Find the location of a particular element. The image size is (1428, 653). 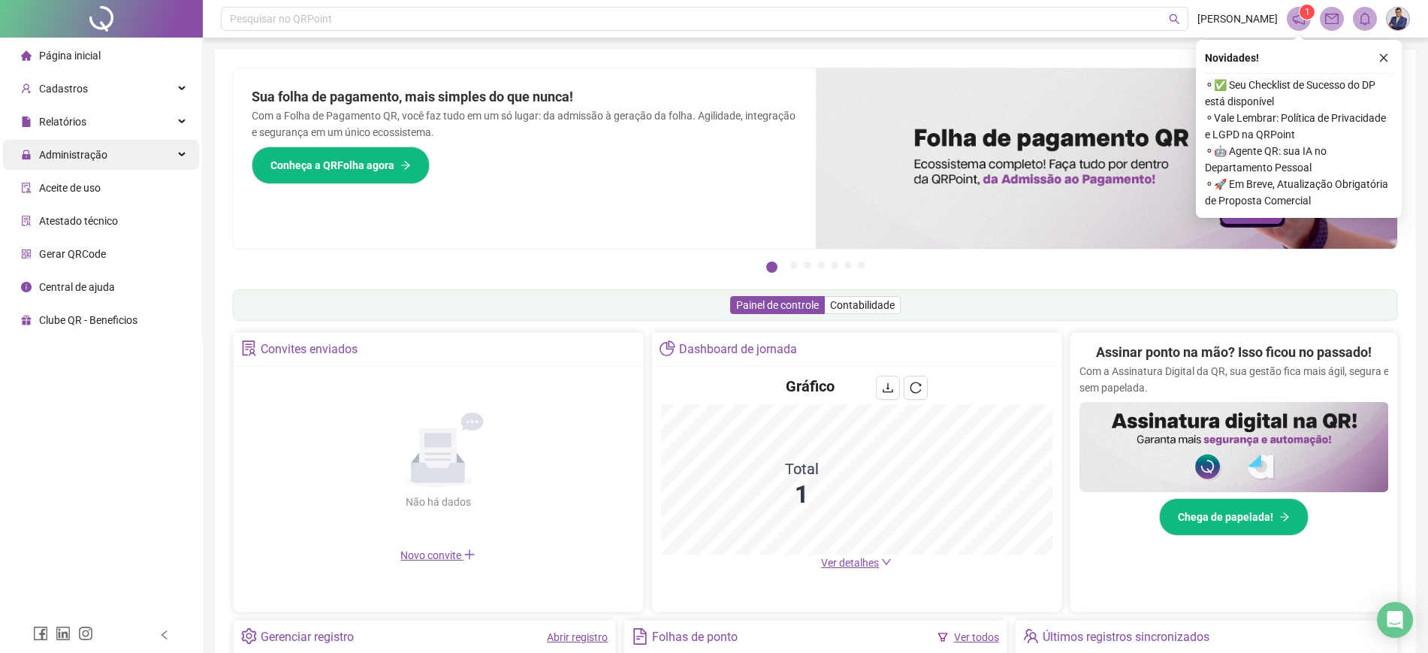

button: 5 is located at coordinates (835, 265).